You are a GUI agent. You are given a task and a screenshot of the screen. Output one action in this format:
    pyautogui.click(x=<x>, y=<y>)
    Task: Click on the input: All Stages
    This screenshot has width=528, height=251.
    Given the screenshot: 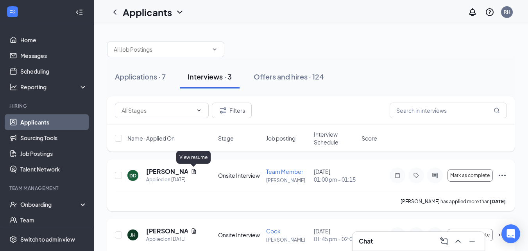 What is the action you would take?
    pyautogui.click(x=157, y=110)
    